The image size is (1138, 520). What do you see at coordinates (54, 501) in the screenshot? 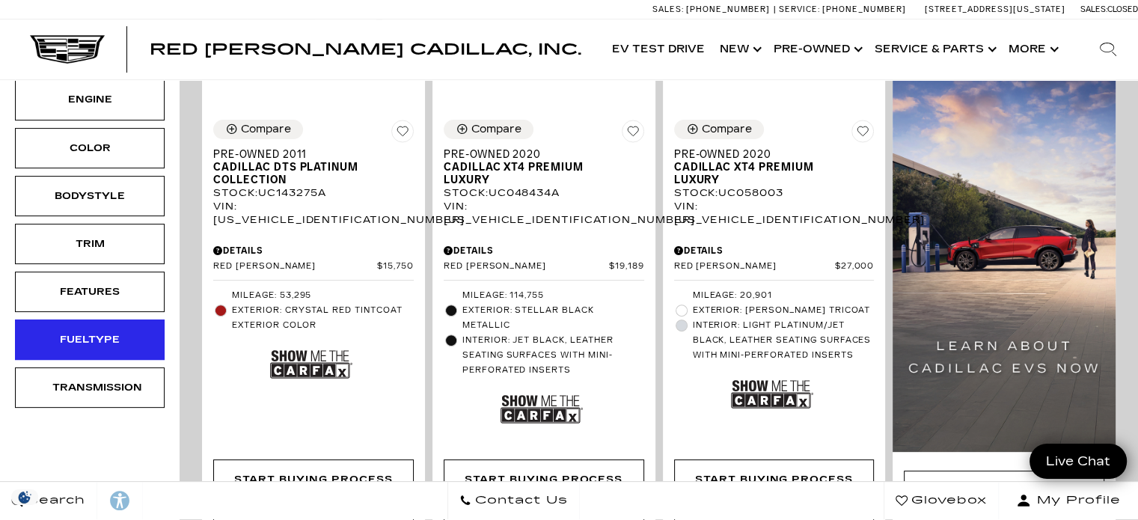
I see `span: Search` at bounding box center [54, 501].